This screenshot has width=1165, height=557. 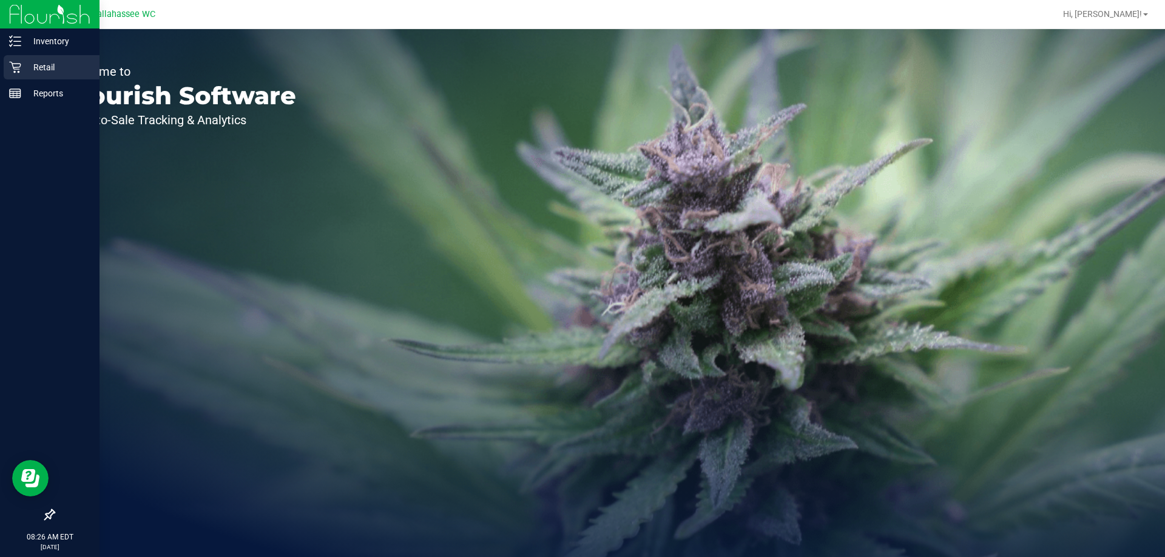 What do you see at coordinates (50, 537) in the screenshot?
I see `p: 08:26 AM EDT` at bounding box center [50, 537].